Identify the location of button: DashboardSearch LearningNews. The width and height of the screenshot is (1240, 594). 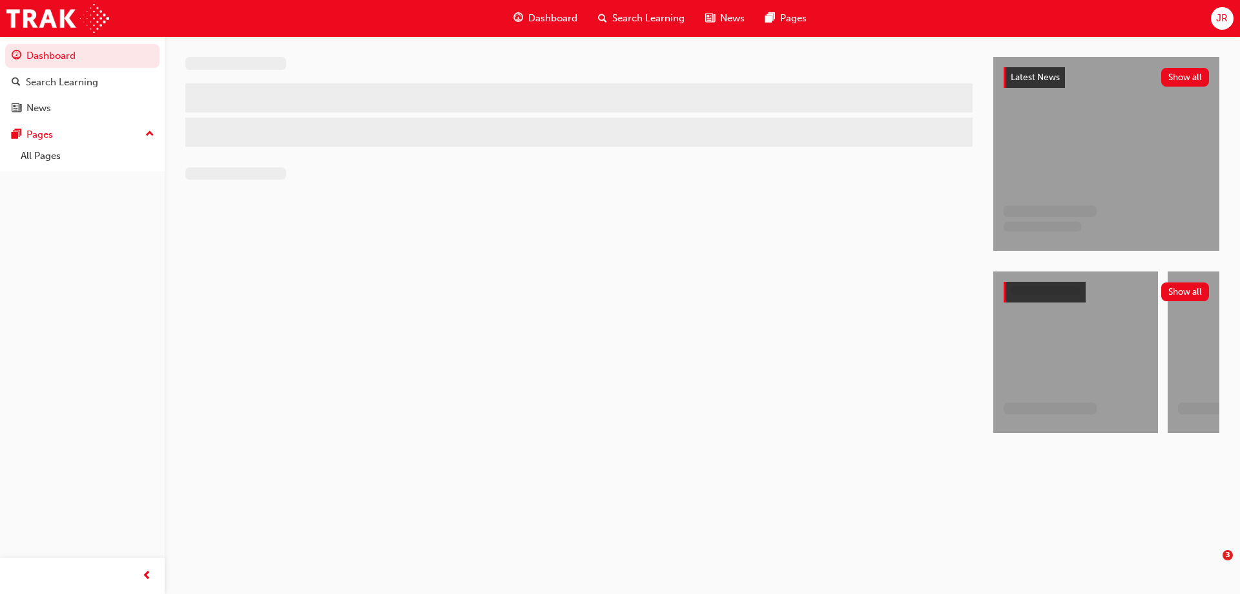
(82, 82).